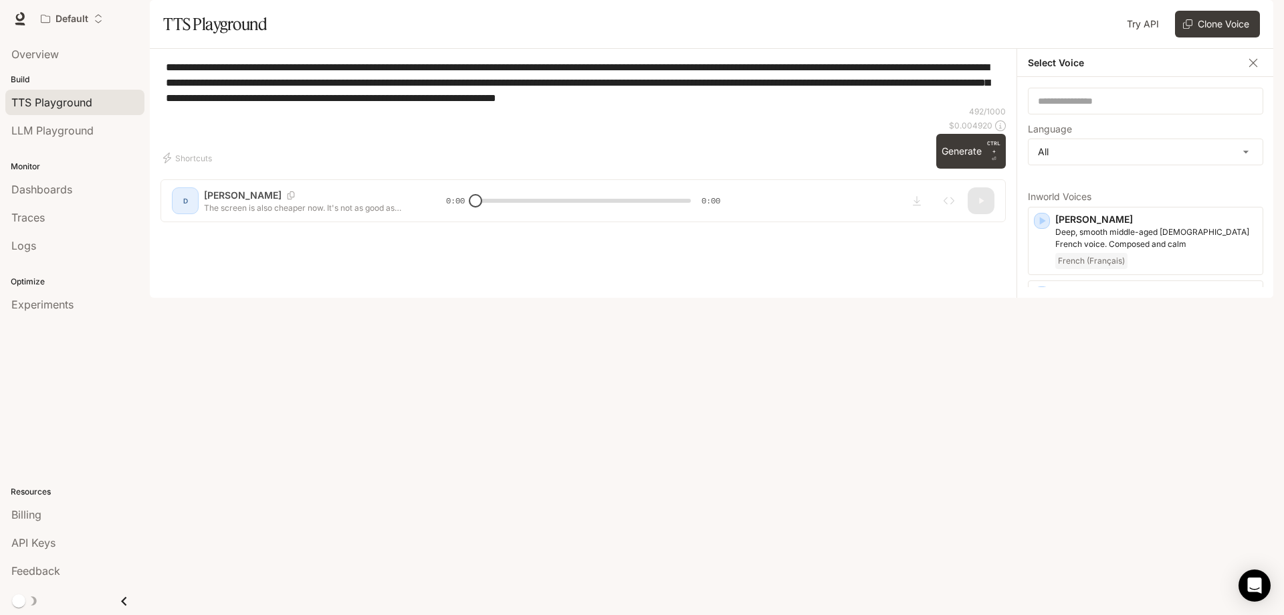  I want to click on p: Language, so click(1050, 129).